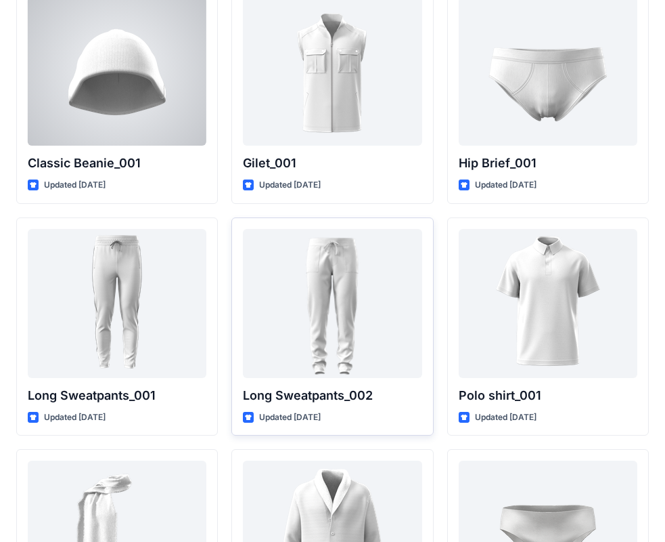  What do you see at coordinates (117, 163) in the screenshot?
I see `p: Classic Beanie_001` at bounding box center [117, 163].